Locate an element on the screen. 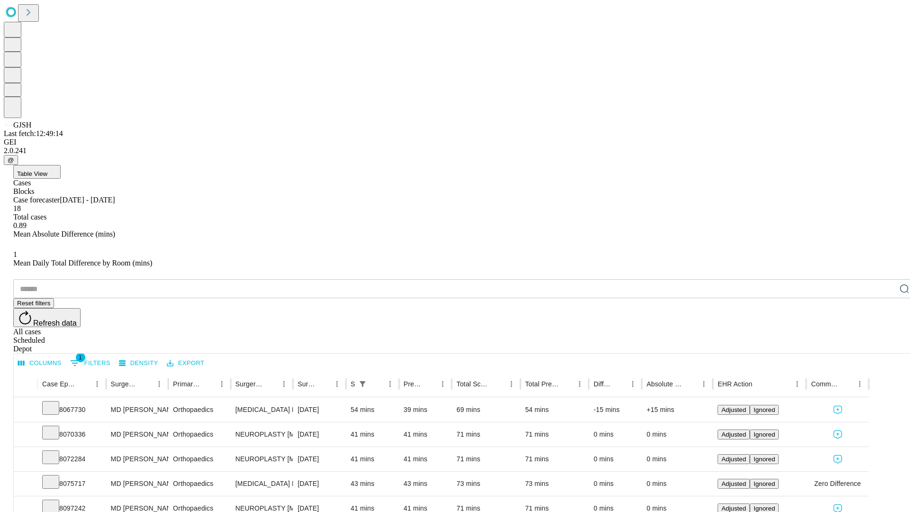  span: Case forecaster is located at coordinates (37, 200).